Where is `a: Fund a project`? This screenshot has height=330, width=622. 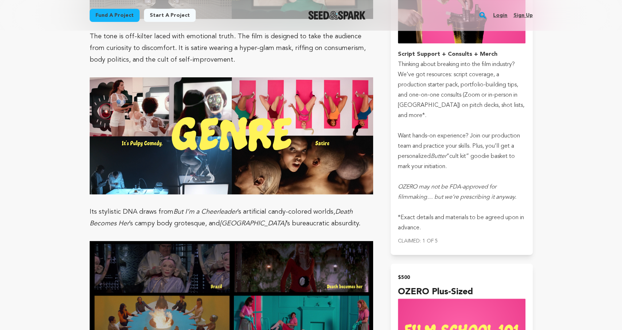 a: Fund a project is located at coordinates (114, 15).